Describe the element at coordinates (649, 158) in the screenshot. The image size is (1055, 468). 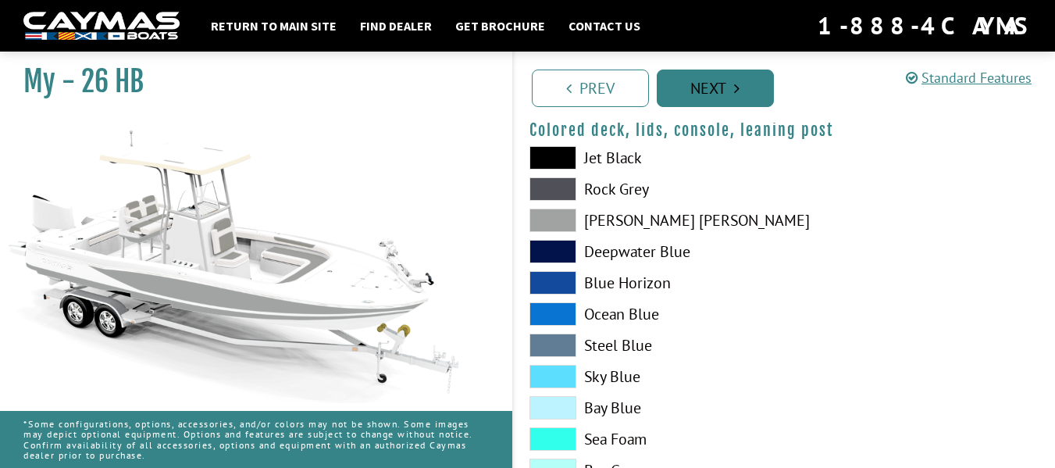
I see `label: Jet Black` at that location.